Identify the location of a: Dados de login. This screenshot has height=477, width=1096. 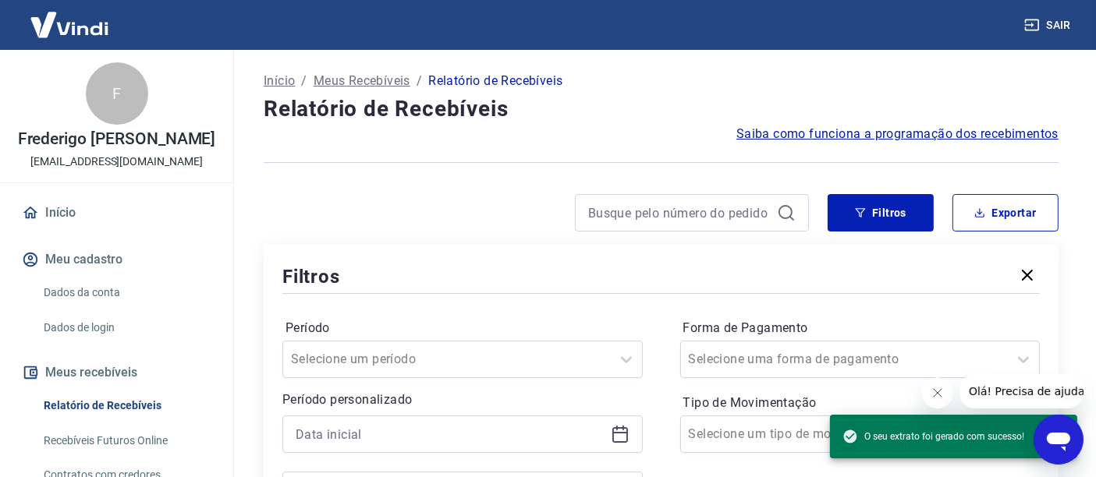
(126, 328).